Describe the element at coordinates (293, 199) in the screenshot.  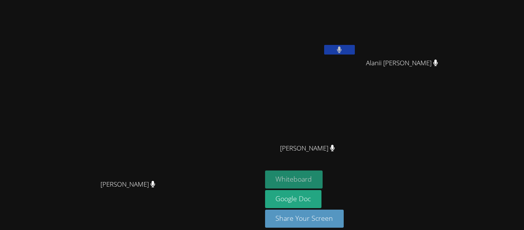
I see `a: Google Doc` at that location.